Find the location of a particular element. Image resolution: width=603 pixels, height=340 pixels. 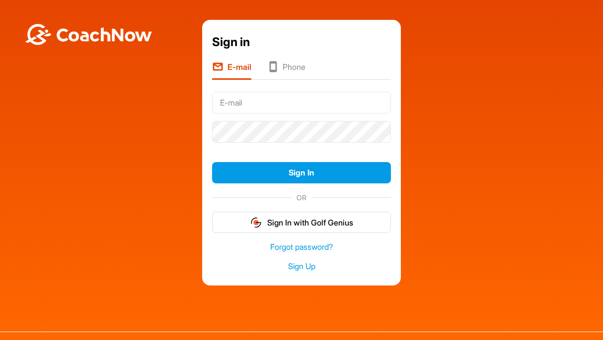

a: Sign Up is located at coordinates (301, 267).